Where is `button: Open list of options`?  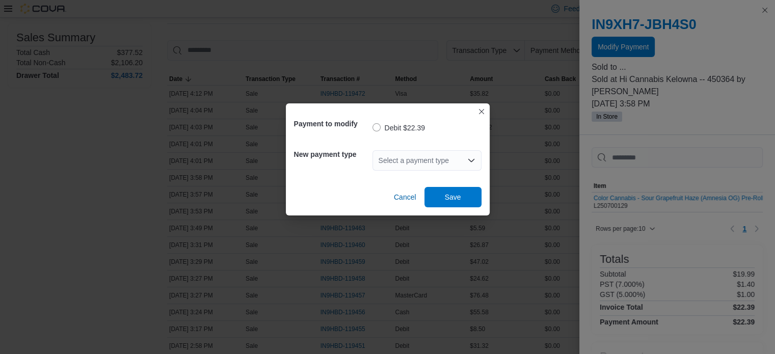
button: Open list of options is located at coordinates (471, 161).